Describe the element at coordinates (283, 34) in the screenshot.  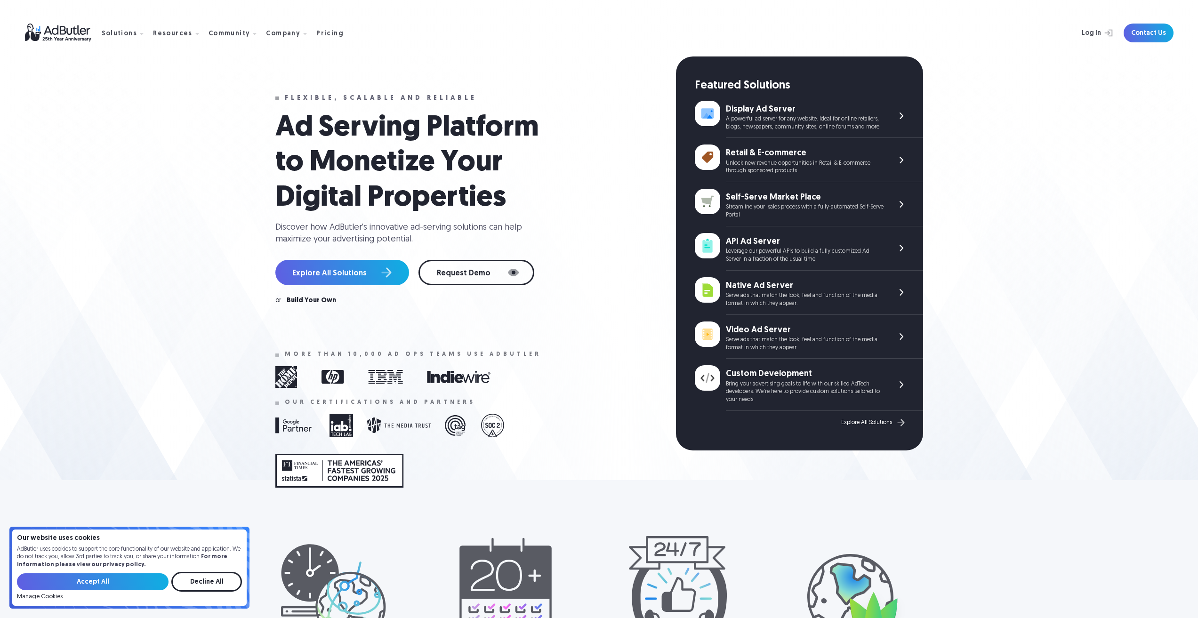
I see `div: Company` at that location.